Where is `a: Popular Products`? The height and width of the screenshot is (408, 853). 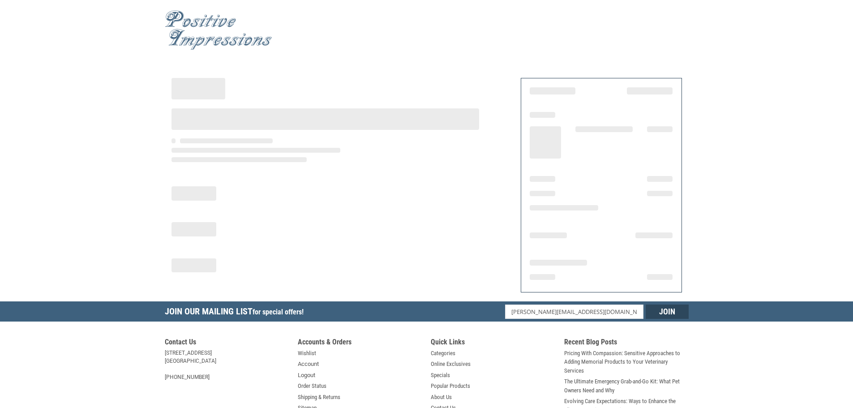 a: Popular Products is located at coordinates (450, 386).